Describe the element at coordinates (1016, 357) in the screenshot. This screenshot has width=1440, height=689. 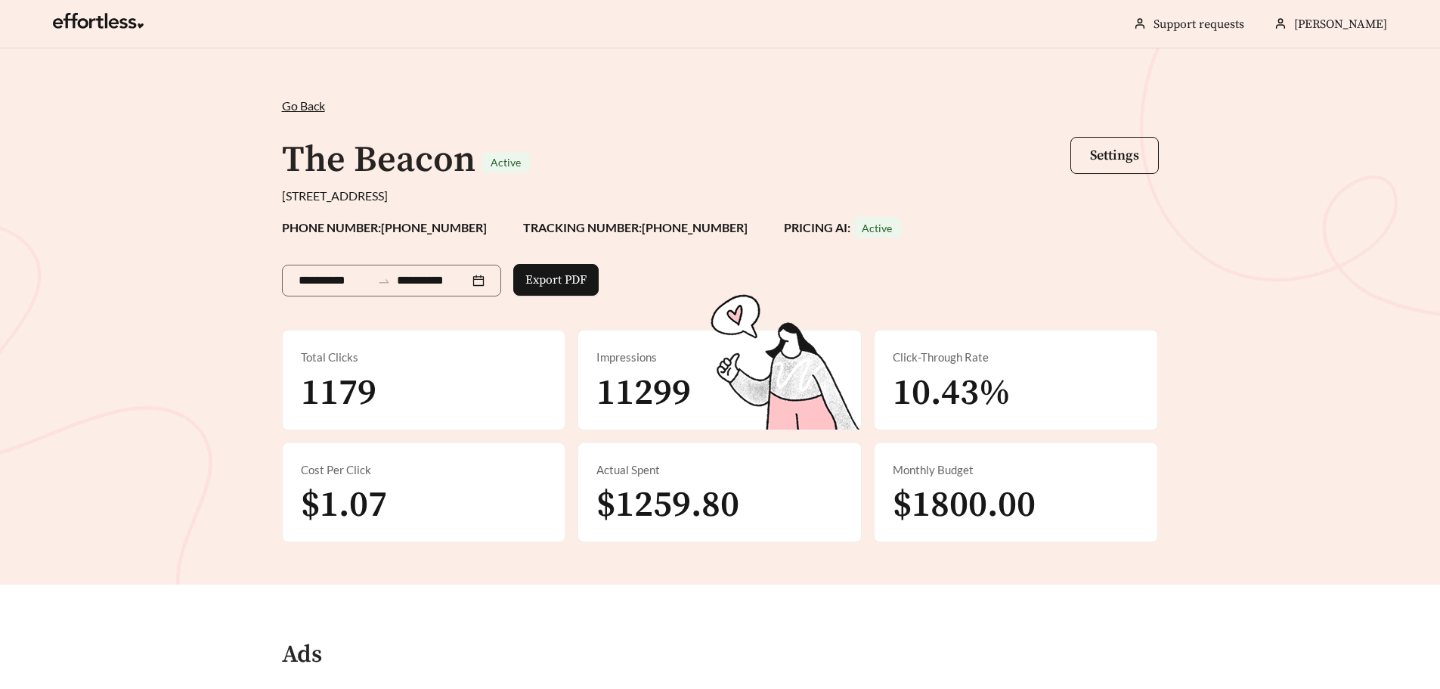
I see `div: Click-Through Rate` at that location.